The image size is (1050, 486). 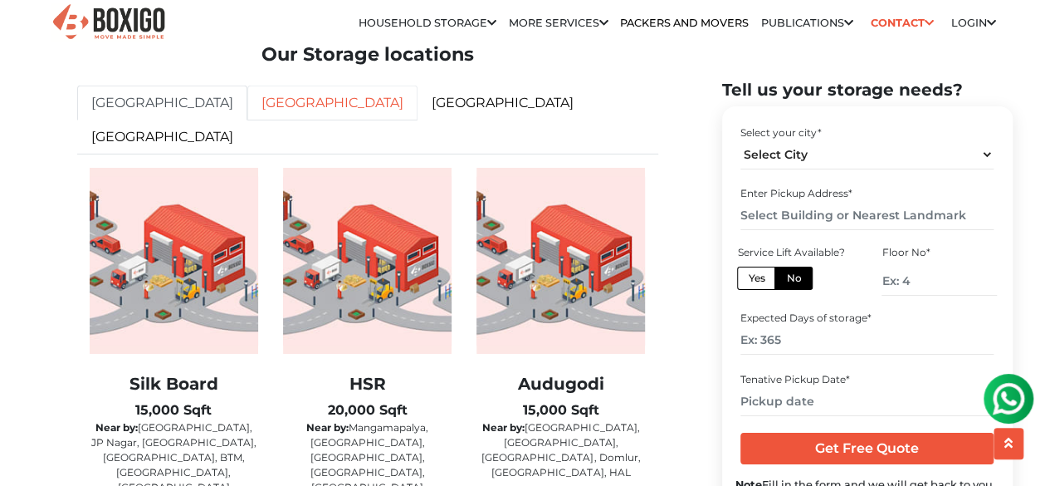 I want to click on div: Expected Days of storage, so click(x=867, y=318).